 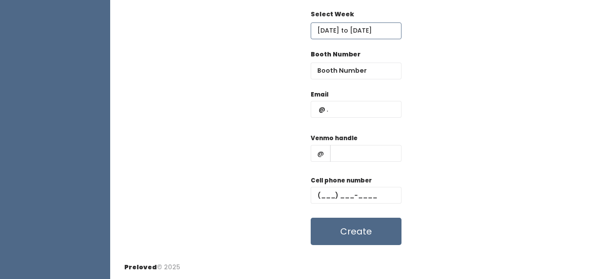 I want to click on label: Booth Number, so click(x=335, y=54).